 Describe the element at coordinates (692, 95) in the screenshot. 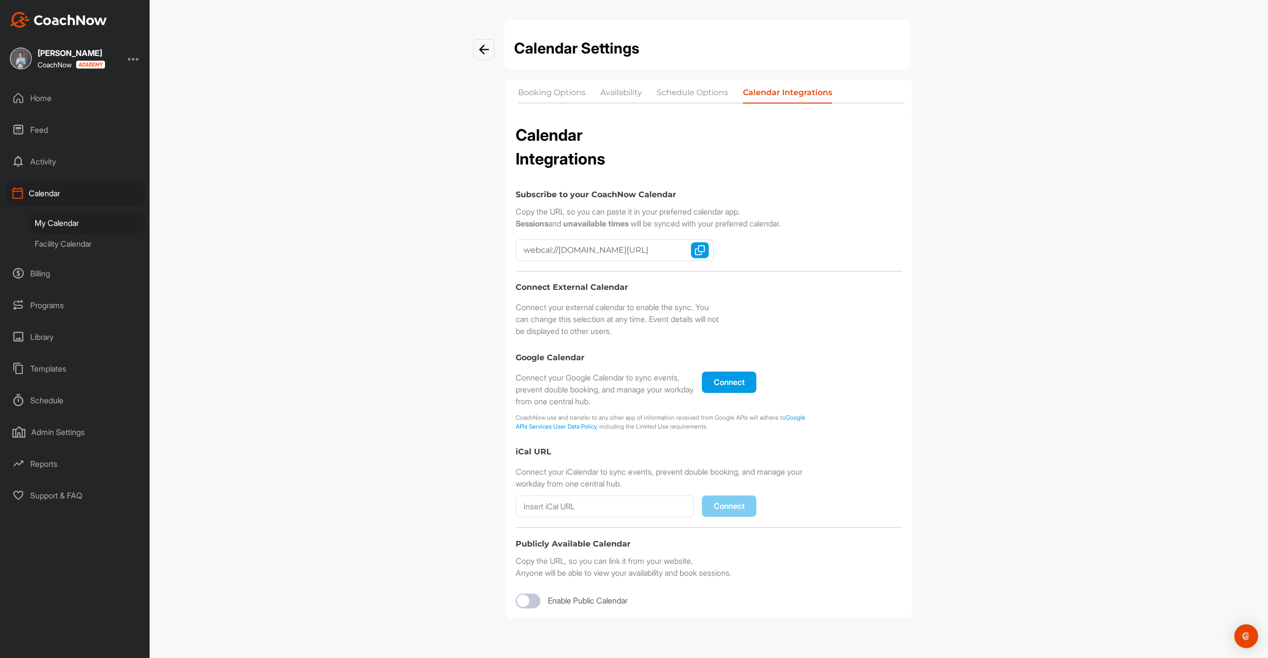

I see `li: Schedule Options` at that location.